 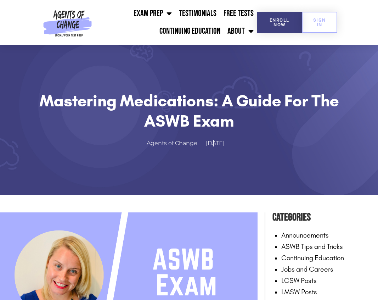 I want to click on a: ASWB Tips and Tricks, so click(x=313, y=247).